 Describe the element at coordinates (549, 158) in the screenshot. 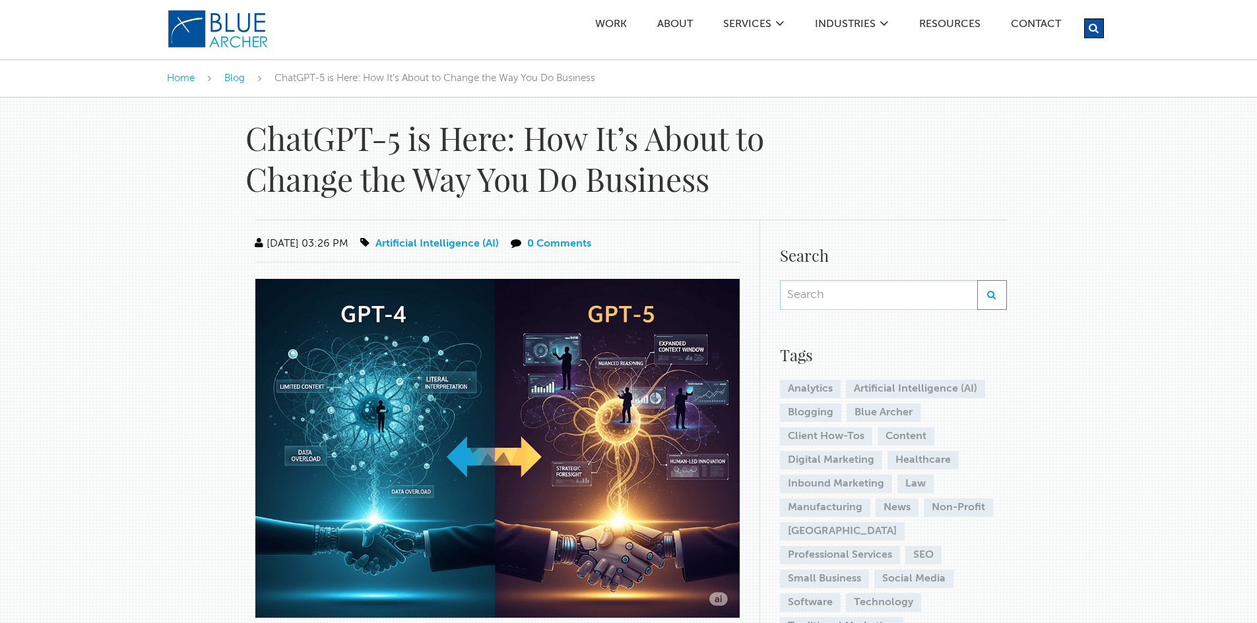

I see `h1: ChatGPT-5 is Here: How It’s About to Change the Way You Do Business` at that location.